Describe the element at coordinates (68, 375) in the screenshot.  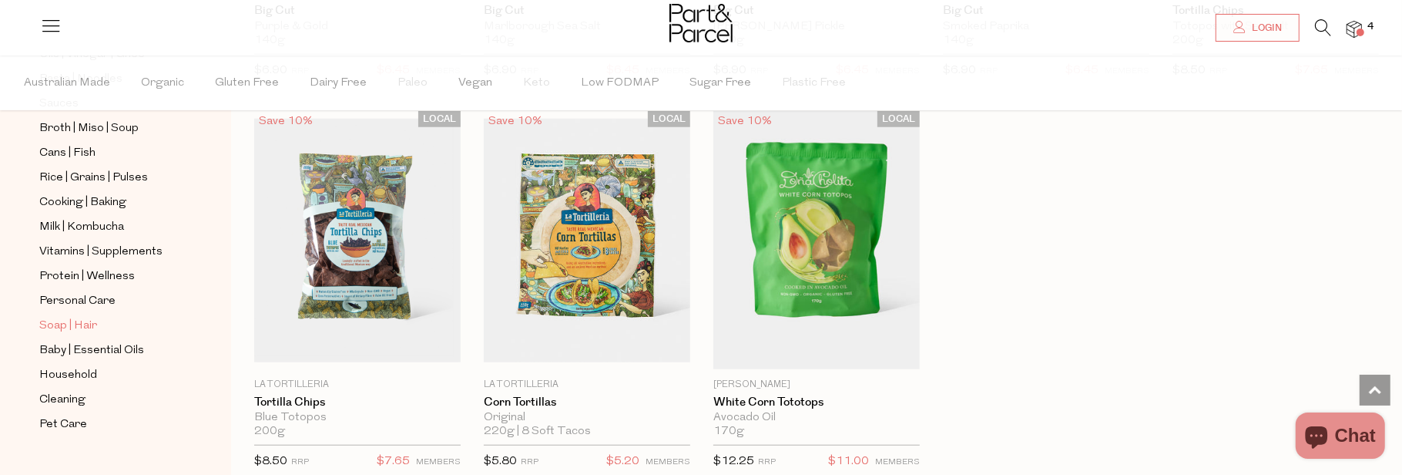
I see `span: Household` at that location.